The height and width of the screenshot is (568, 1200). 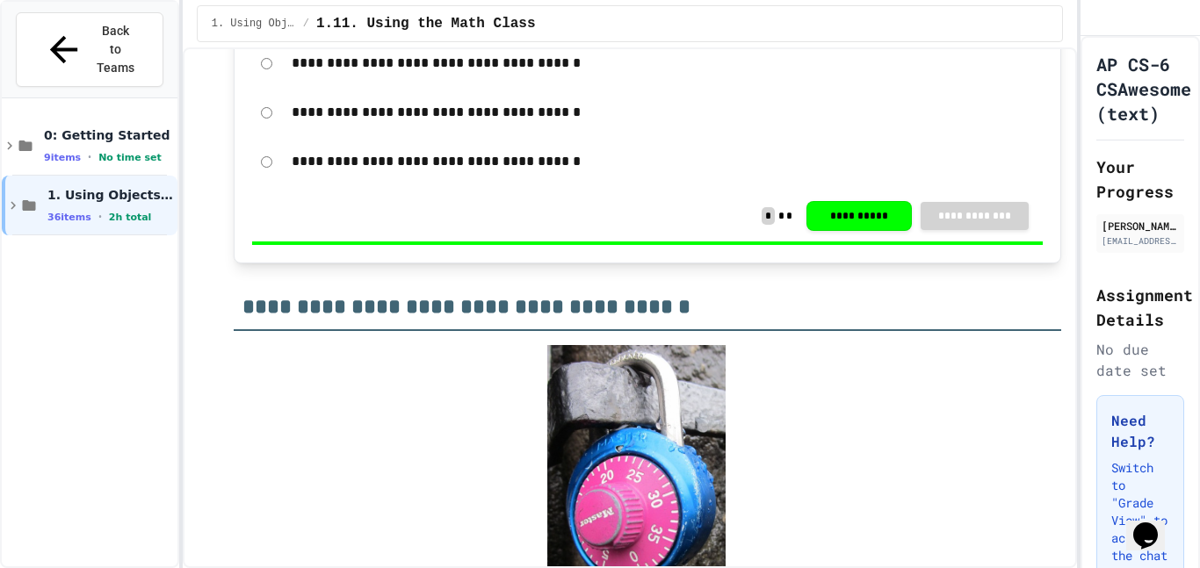 What do you see at coordinates (130, 217) in the screenshot?
I see `span: 2h total` at bounding box center [130, 217].